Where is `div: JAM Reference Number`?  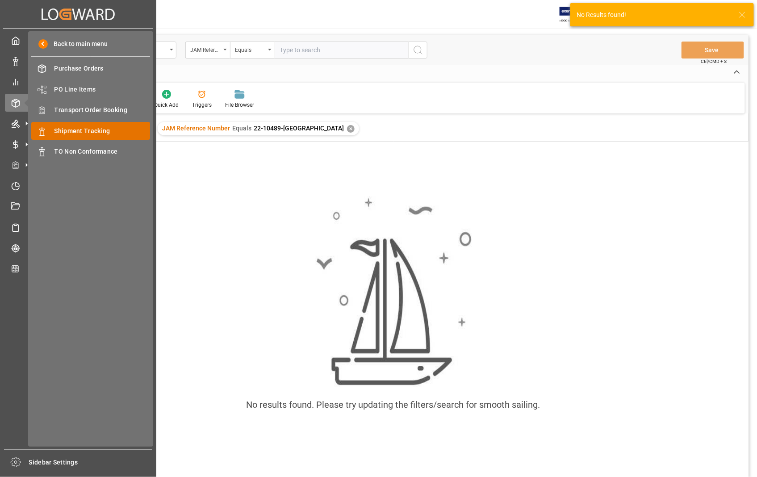
div: JAM Reference Number is located at coordinates (206, 49).